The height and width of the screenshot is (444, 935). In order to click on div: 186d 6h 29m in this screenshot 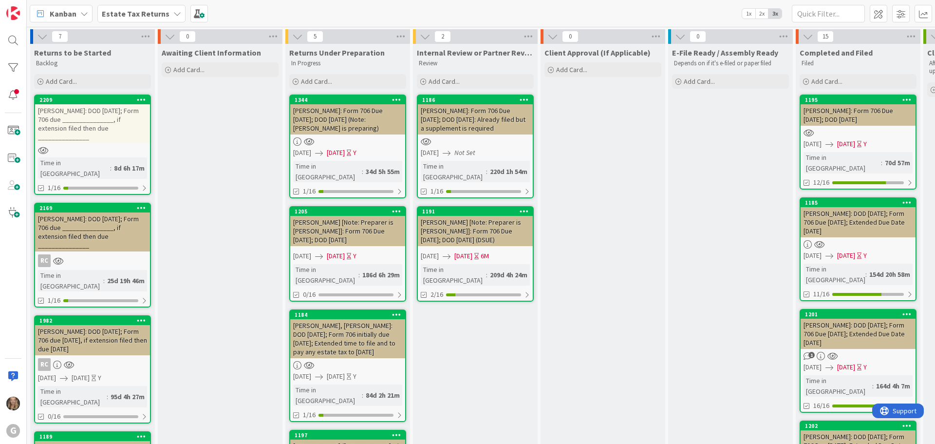, I will do `click(381, 275)`.